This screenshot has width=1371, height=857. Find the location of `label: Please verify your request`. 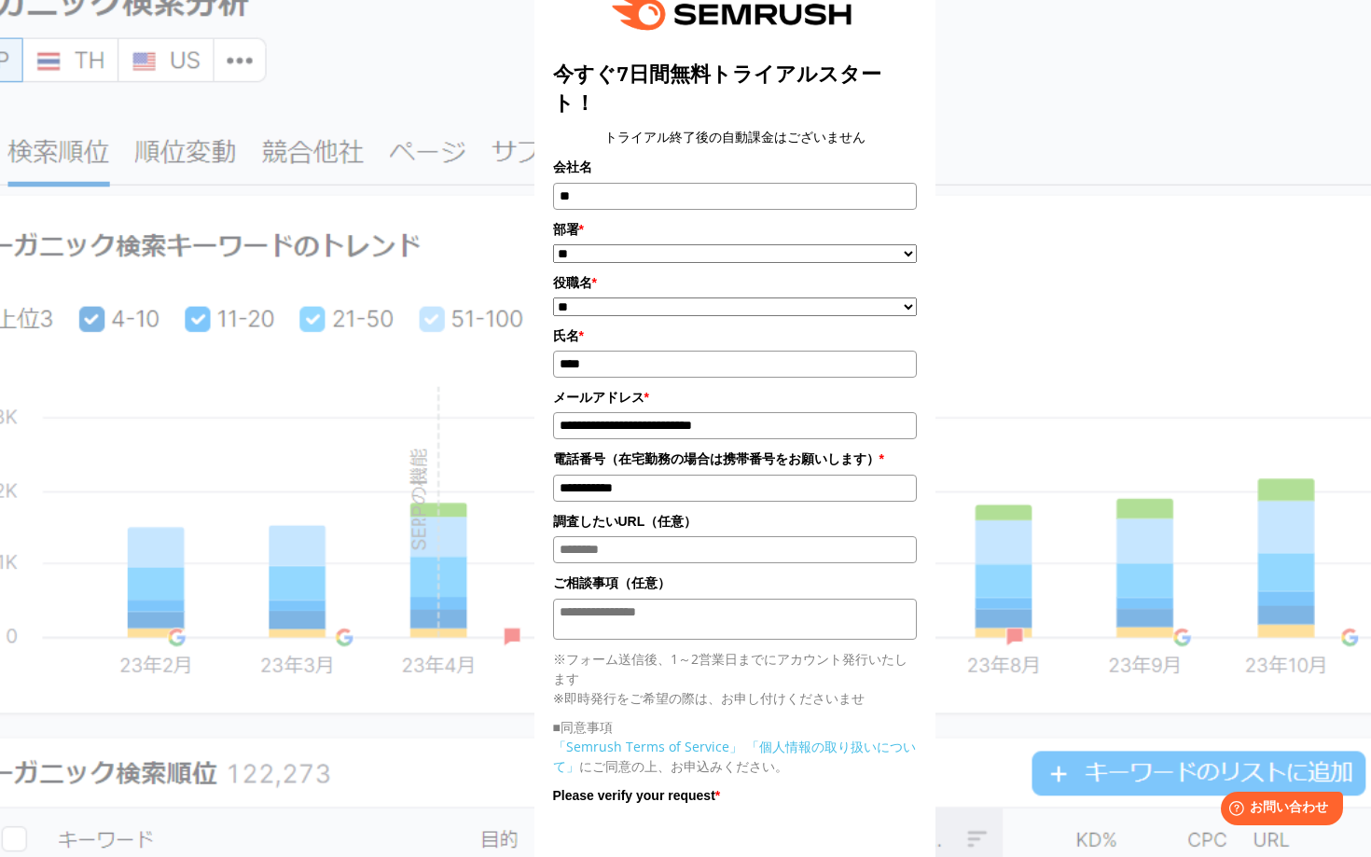

label: Please verify your request is located at coordinates (735, 795).